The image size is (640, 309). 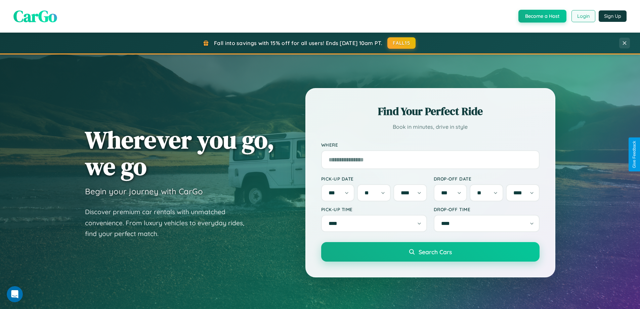 What do you see at coordinates (486, 209) in the screenshot?
I see `label: Drop-off Time` at bounding box center [486, 209].